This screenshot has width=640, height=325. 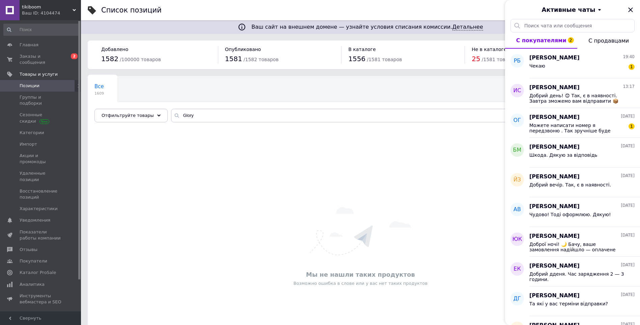 What do you see at coordinates (542, 41) in the screenshot?
I see `button: С покупателями2` at bounding box center [542, 41].